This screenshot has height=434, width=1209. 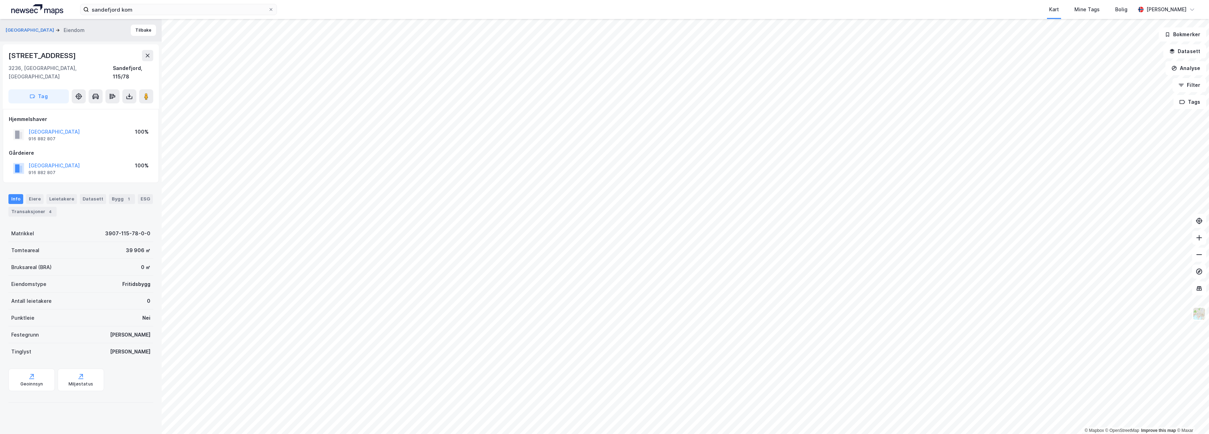 What do you see at coordinates (50, 212) in the screenshot?
I see `div: 4` at bounding box center [50, 212].